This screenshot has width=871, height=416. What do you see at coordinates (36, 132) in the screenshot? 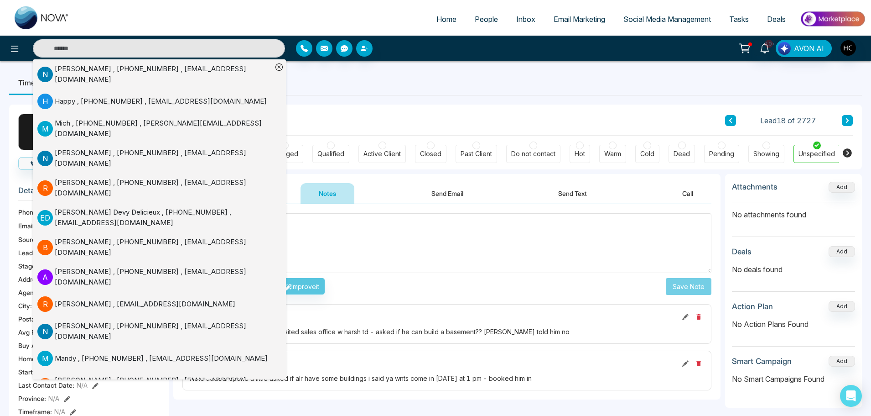
I see `div: H` at bounding box center [36, 132].